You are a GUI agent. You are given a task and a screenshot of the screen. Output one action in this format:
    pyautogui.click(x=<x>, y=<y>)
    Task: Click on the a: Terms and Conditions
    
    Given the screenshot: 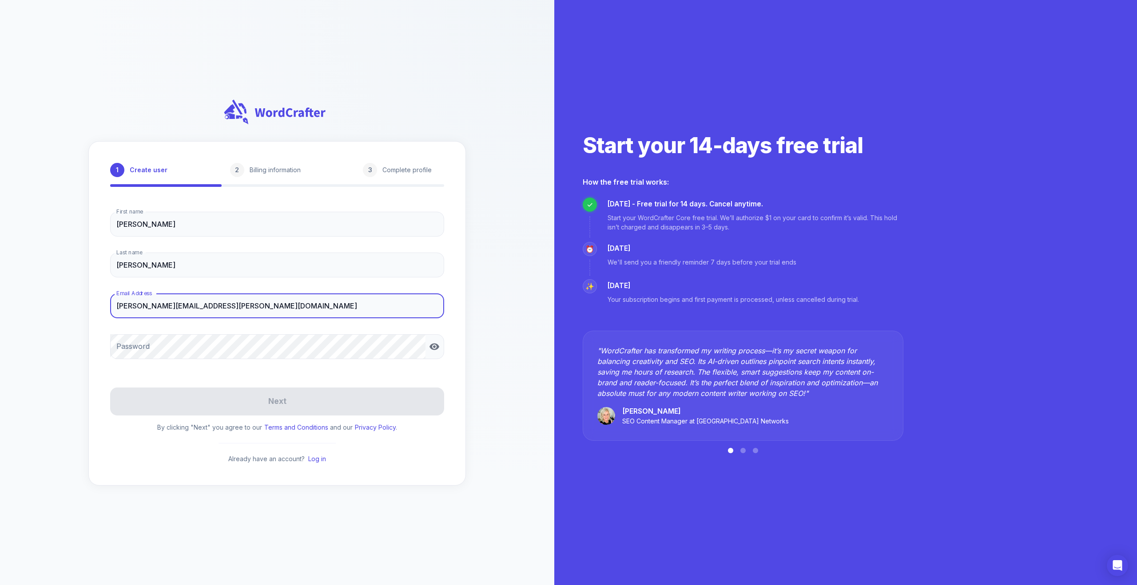 What is the action you would take?
    pyautogui.click(x=296, y=427)
    